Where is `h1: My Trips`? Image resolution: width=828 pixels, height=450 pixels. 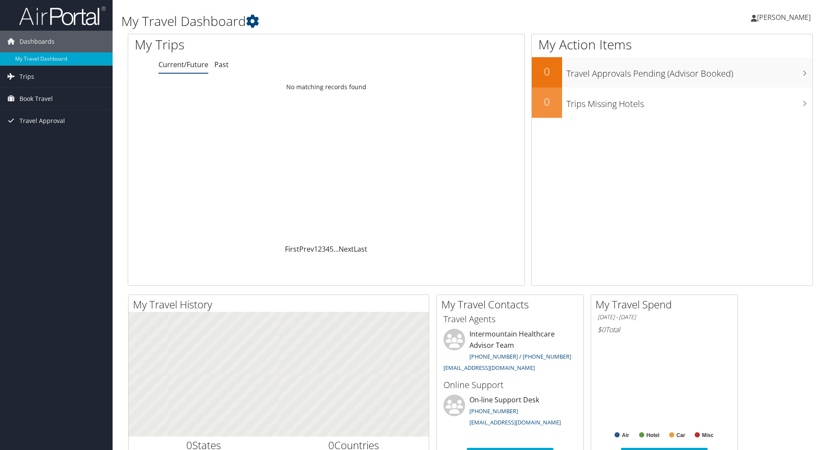 h1: My Trips is located at coordinates (244, 45).